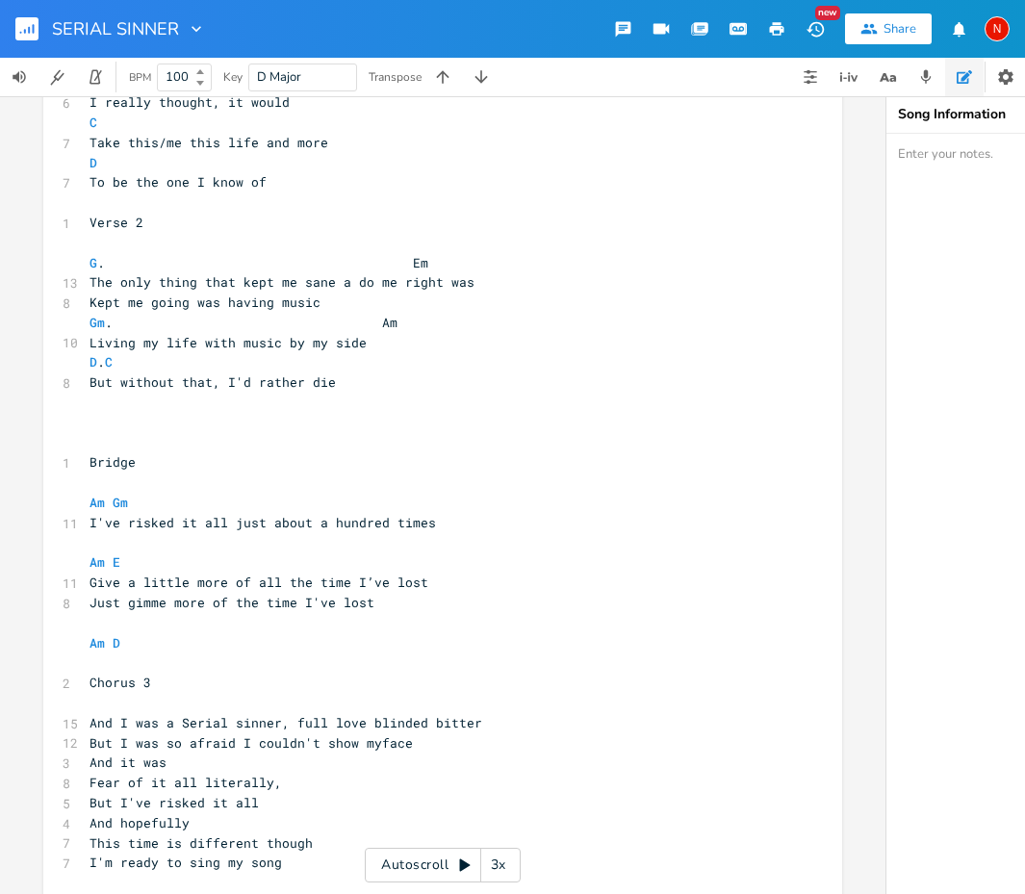 The width and height of the screenshot is (1025, 894). What do you see at coordinates (93, 263) in the screenshot?
I see `span: G` at bounding box center [93, 263].